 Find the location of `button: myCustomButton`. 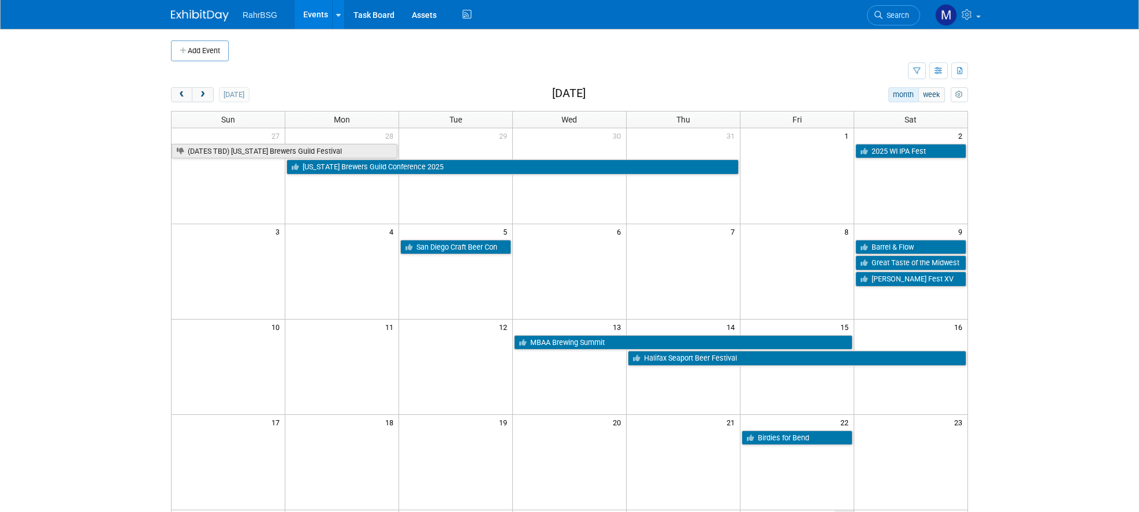

button: myCustomButton is located at coordinates (959, 95).